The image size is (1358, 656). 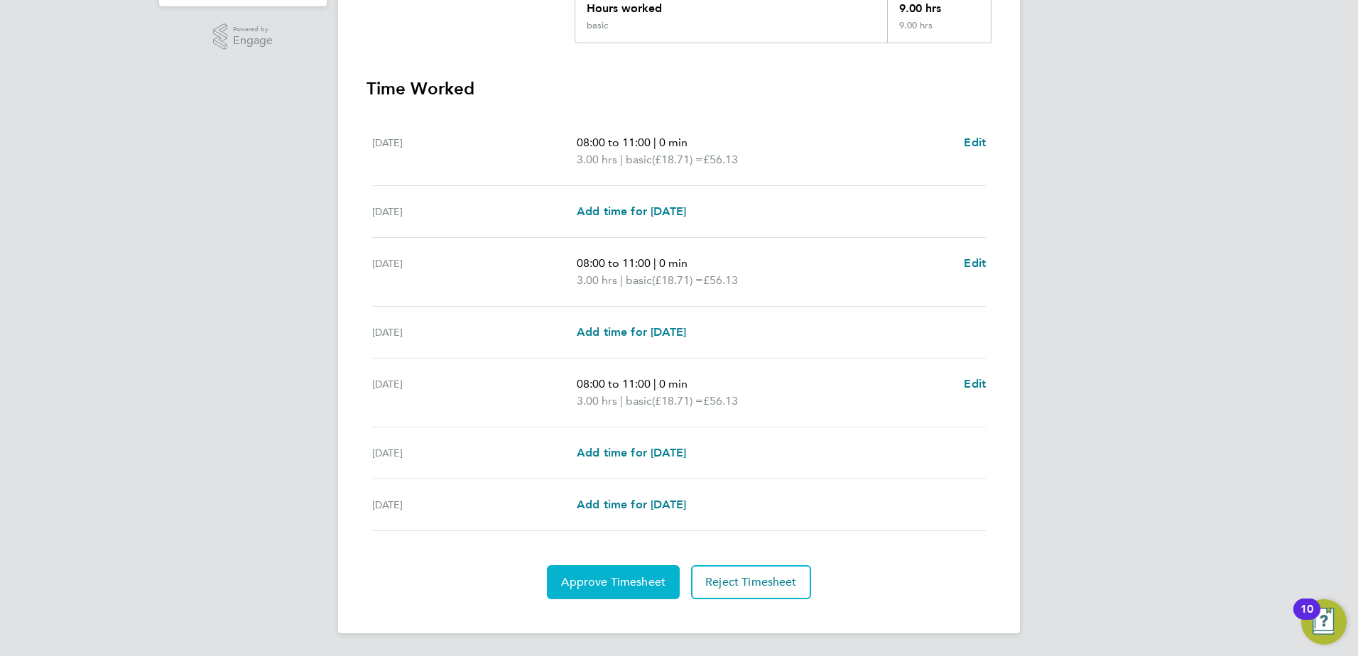 I want to click on a: Powered byEngage, so click(x=243, y=37).